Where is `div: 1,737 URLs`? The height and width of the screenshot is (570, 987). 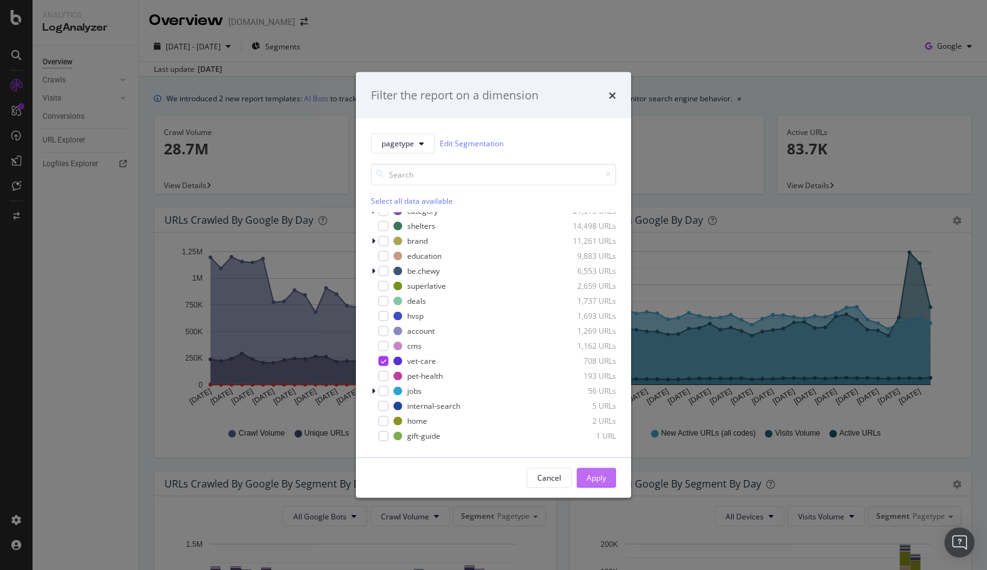
div: 1,737 URLs is located at coordinates (585, 301).